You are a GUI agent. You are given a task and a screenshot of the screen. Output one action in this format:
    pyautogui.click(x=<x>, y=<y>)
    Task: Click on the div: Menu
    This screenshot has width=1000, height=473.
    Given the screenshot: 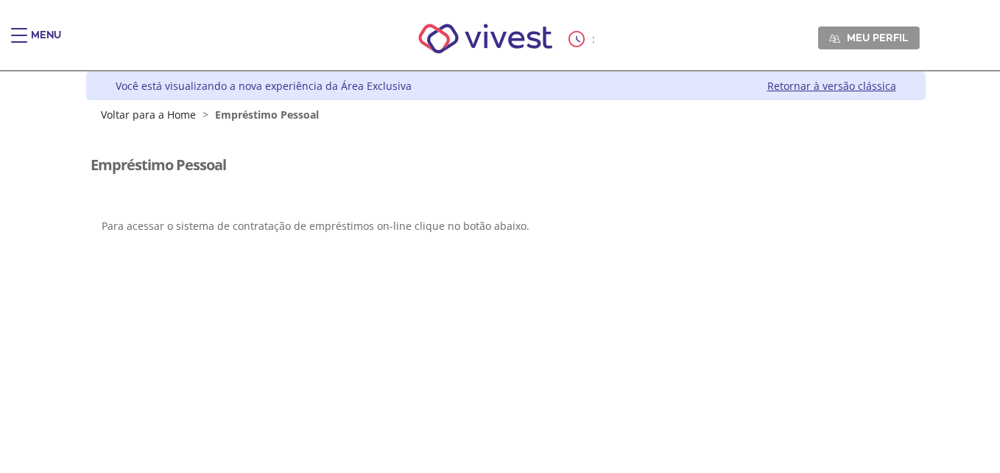 What is the action you would take?
    pyautogui.click(x=46, y=43)
    